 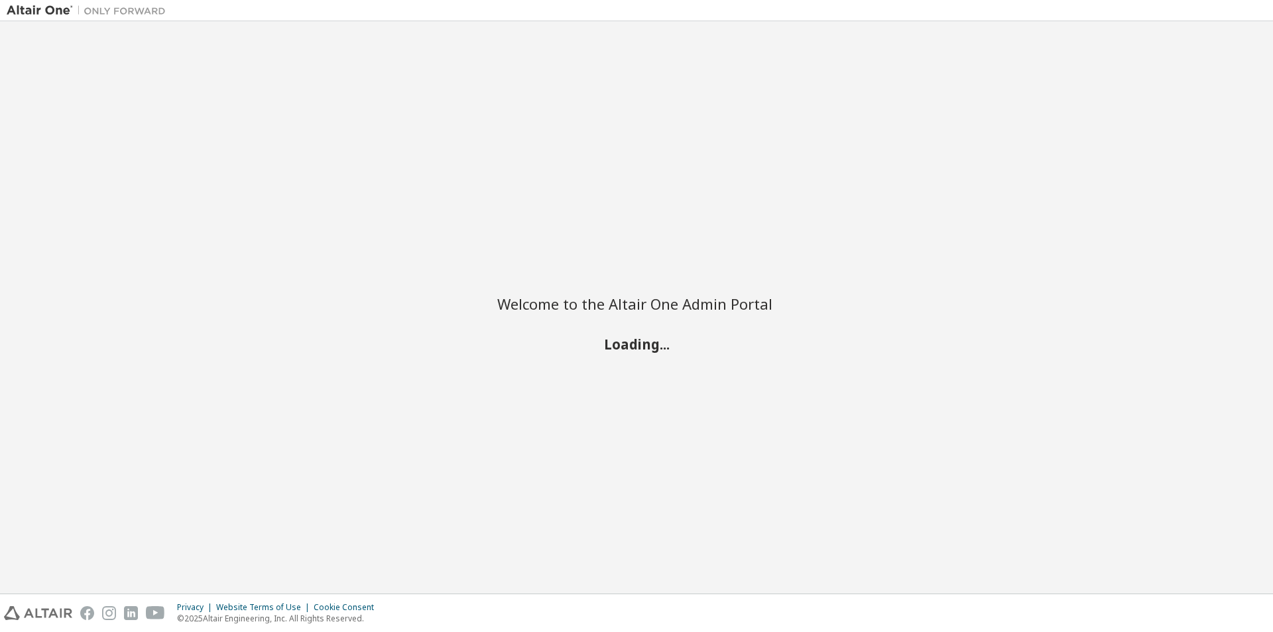 What do you see at coordinates (279, 618) in the screenshot?
I see `p: © 2025 Altair Engineering, Inc. All Rights Reserved.` at bounding box center [279, 618].